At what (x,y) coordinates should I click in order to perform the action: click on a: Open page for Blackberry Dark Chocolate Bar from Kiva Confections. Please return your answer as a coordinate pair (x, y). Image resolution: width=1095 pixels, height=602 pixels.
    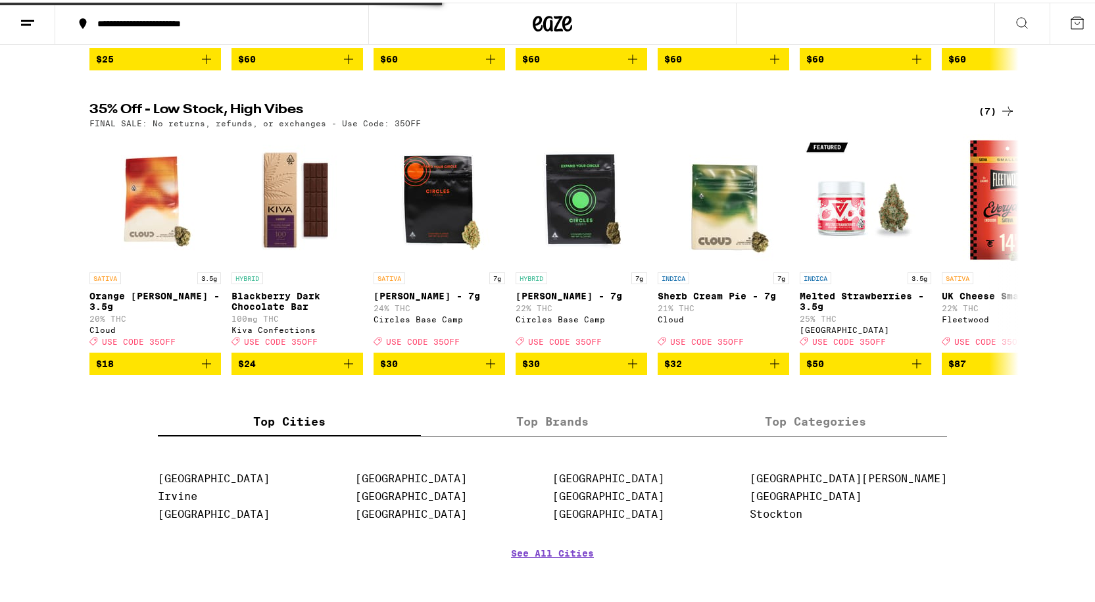
    Looking at the image, I should click on (297, 241).